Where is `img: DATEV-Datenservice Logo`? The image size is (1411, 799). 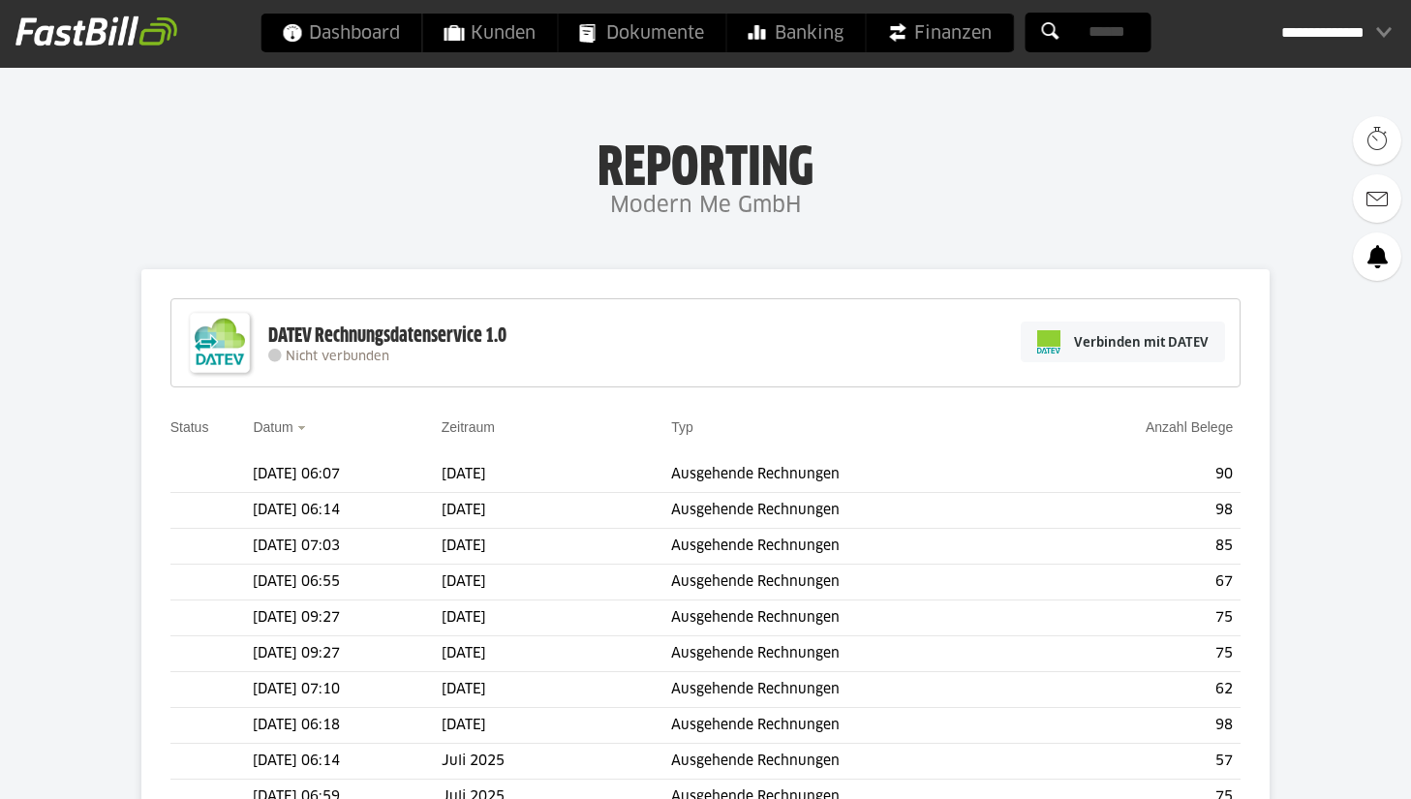
img: DATEV-Datenservice Logo is located at coordinates (220, 343).